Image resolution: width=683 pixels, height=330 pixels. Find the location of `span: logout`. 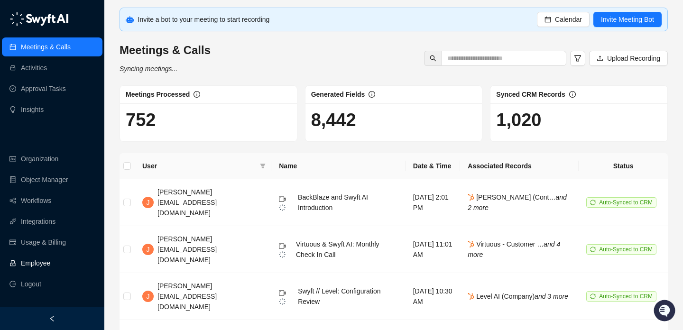

span: logout is located at coordinates (13, 284).